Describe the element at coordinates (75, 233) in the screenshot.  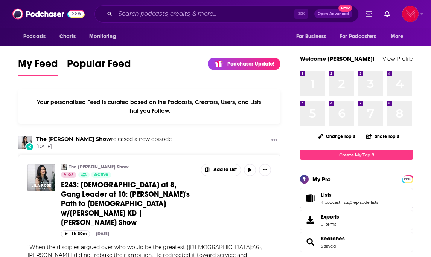
I see `button: 1h 30m` at that location.